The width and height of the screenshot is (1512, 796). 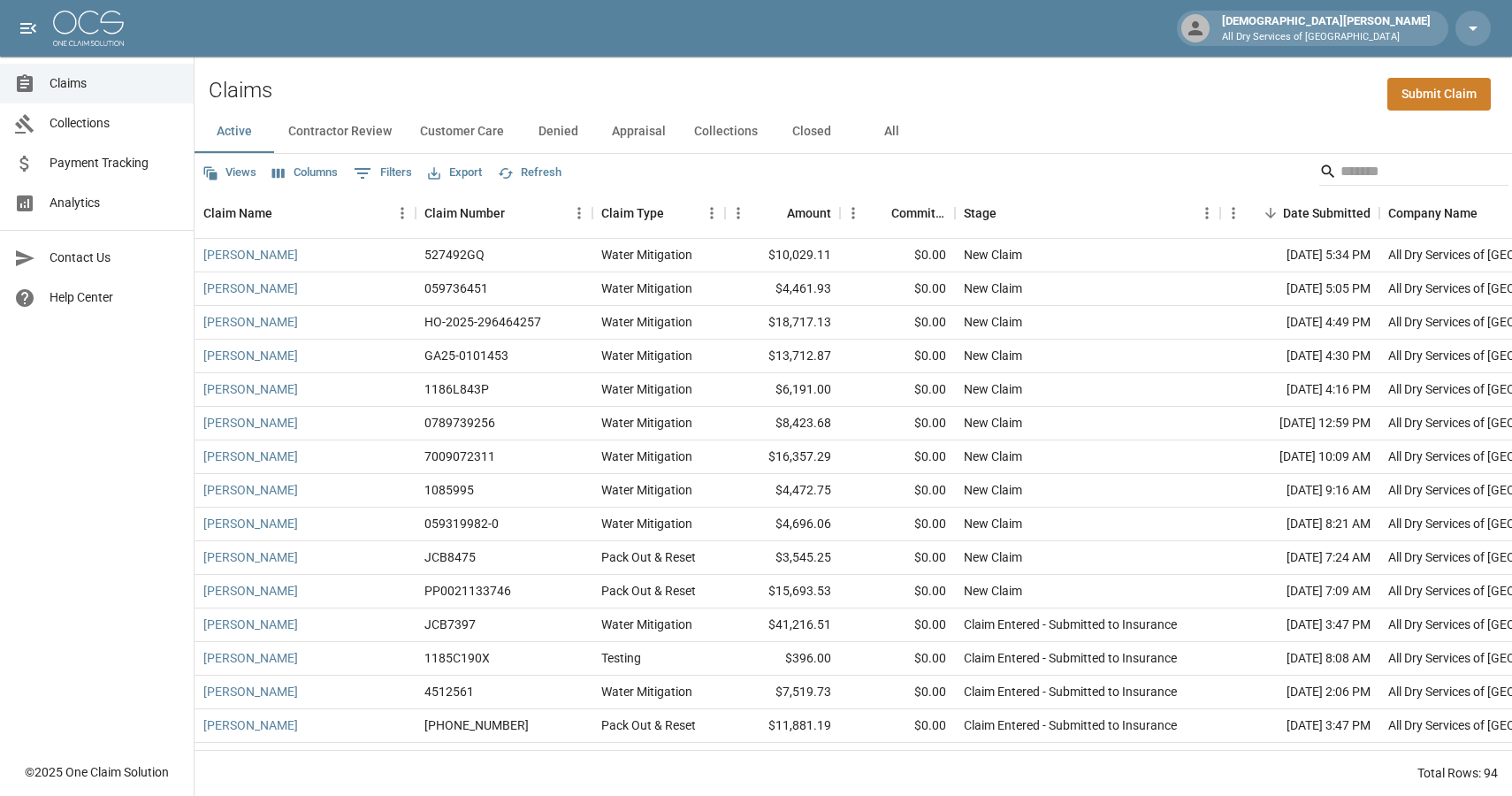 What do you see at coordinates (1457, 773) in the screenshot?
I see `div: Total Rows: 94` at bounding box center [1457, 773].